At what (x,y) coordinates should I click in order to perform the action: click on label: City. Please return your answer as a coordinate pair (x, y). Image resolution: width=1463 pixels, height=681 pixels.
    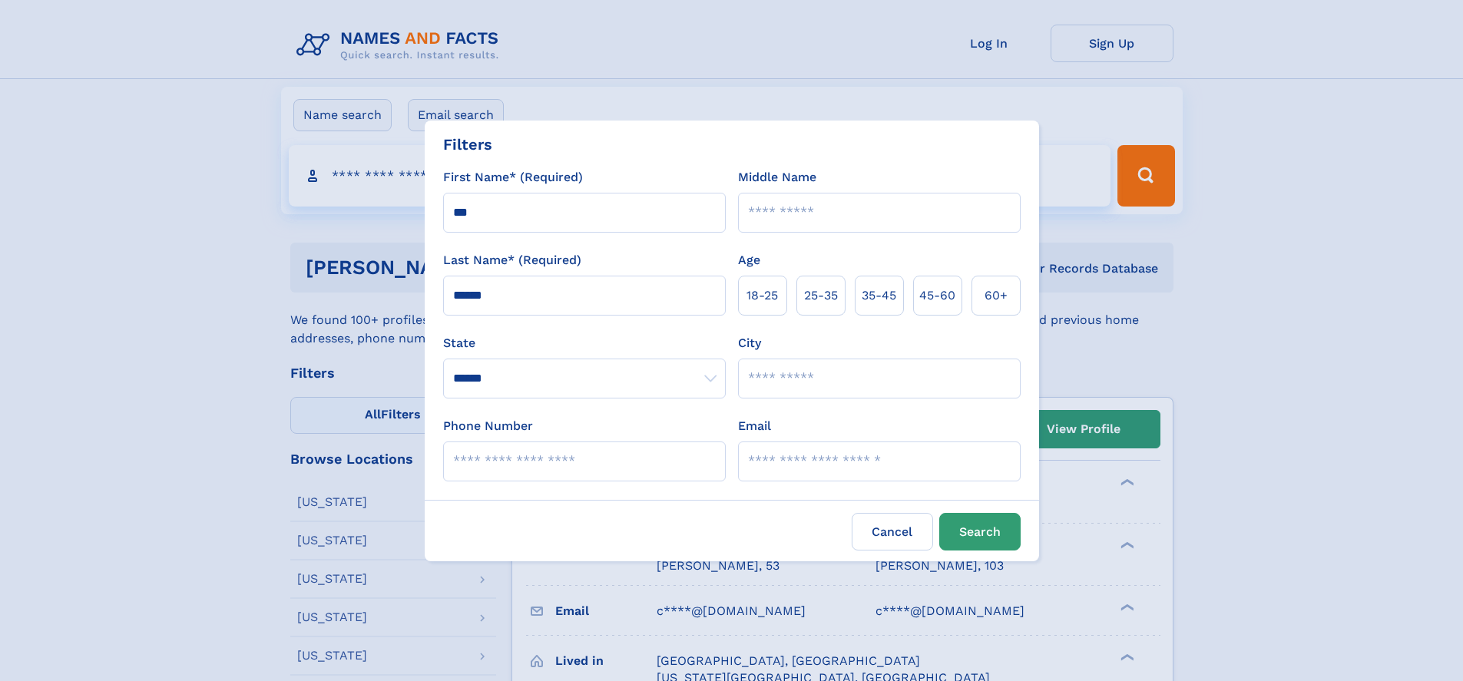
    Looking at the image, I should click on (750, 343).